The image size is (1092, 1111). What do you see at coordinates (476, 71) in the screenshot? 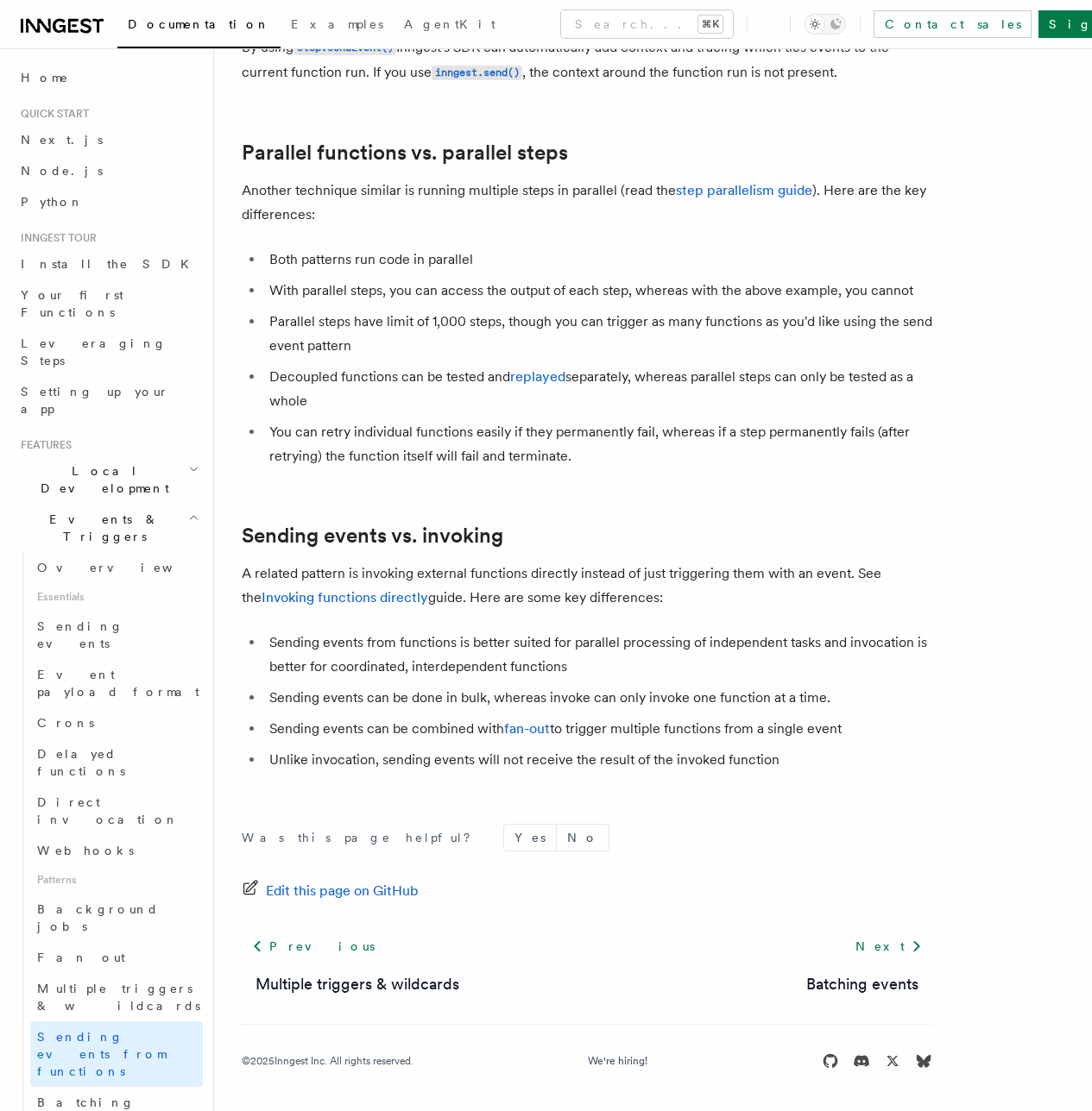
I see `a: inngest.send()` at bounding box center [476, 71].